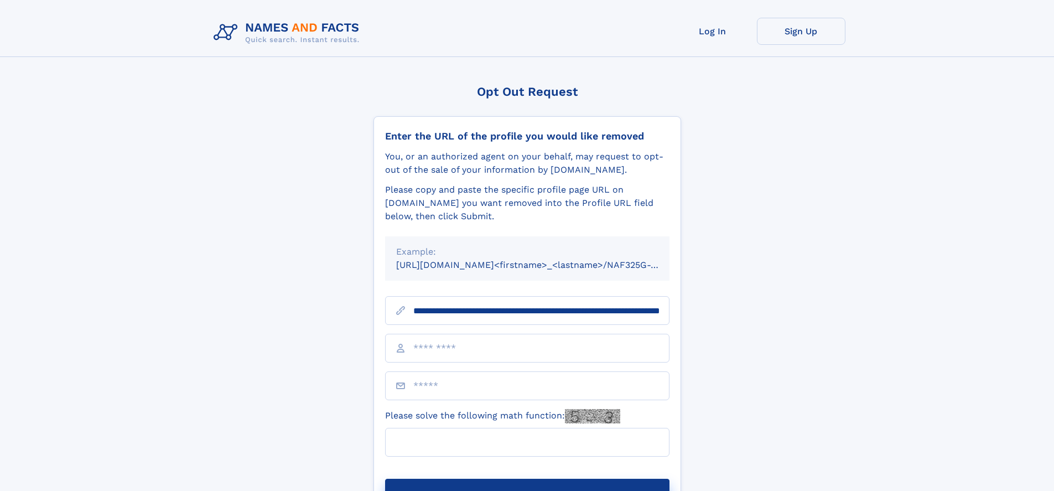 The image size is (1054, 491). What do you see at coordinates (527, 163) in the screenshot?
I see `div: You, or an authorized agent on your behalf, may request to opt-out of the sale of your informatio...` at bounding box center [527, 163].